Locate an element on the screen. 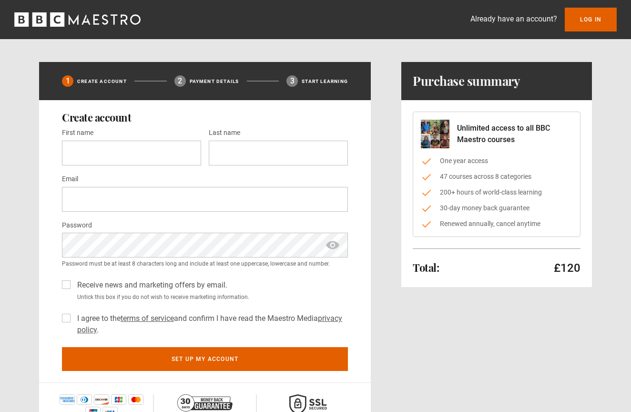 The width and height of the screenshot is (631, 412). img: discover is located at coordinates (101, 399).